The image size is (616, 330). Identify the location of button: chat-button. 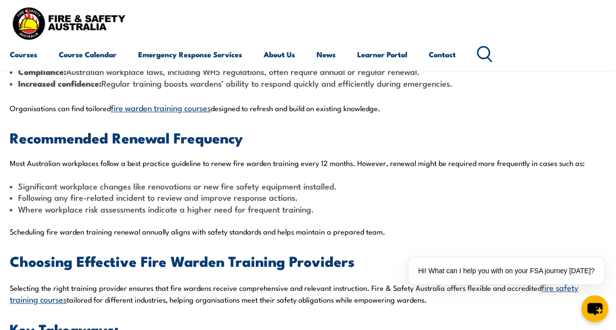
(595, 309).